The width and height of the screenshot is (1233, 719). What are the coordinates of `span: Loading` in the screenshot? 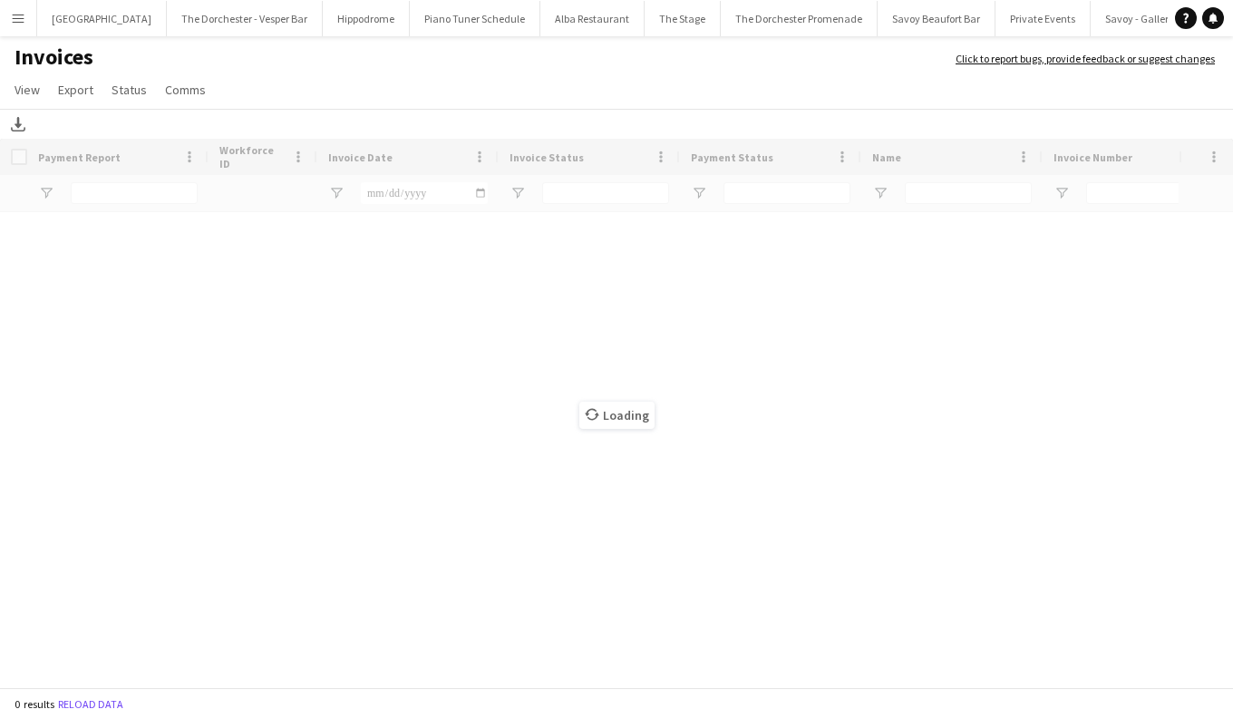 It's located at (616, 415).